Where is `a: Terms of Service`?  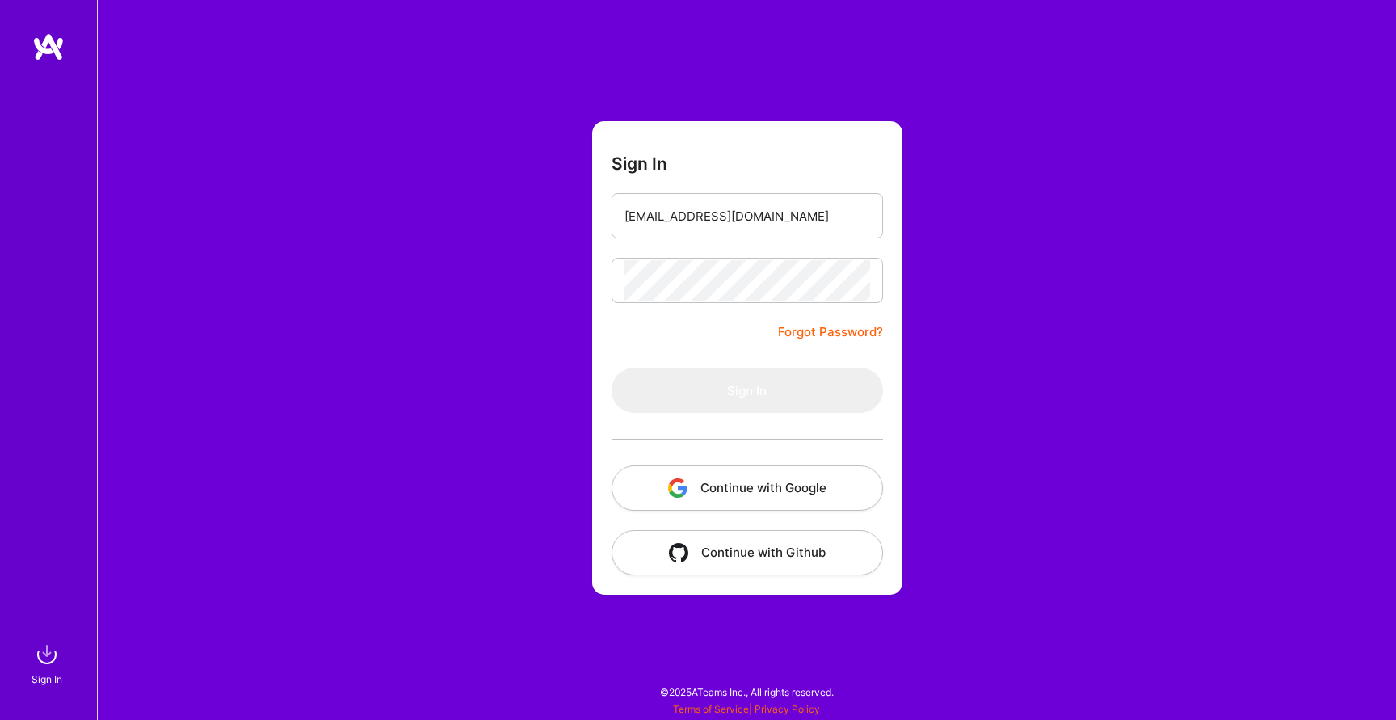
a: Terms of Service is located at coordinates (711, 708).